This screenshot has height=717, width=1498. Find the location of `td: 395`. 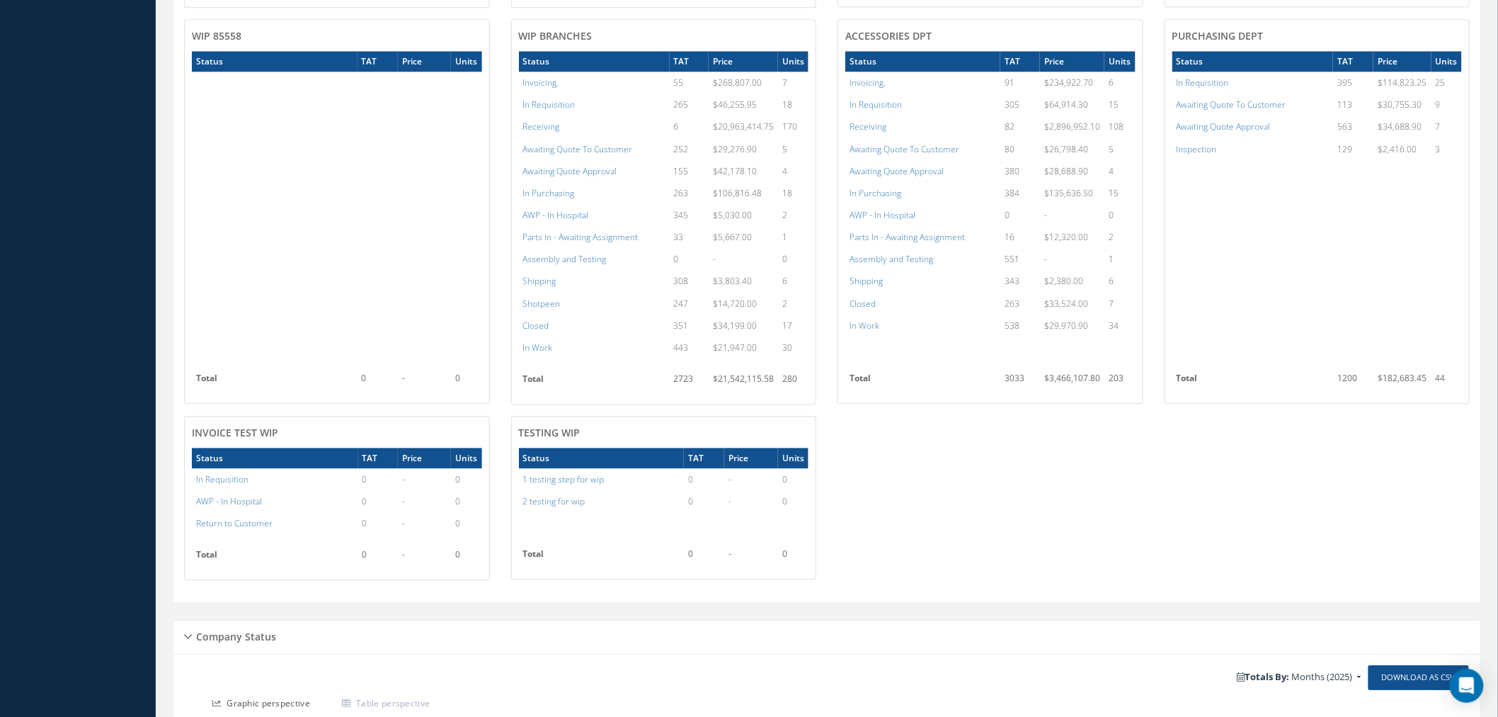

td: 395 is located at coordinates (1353, 82).